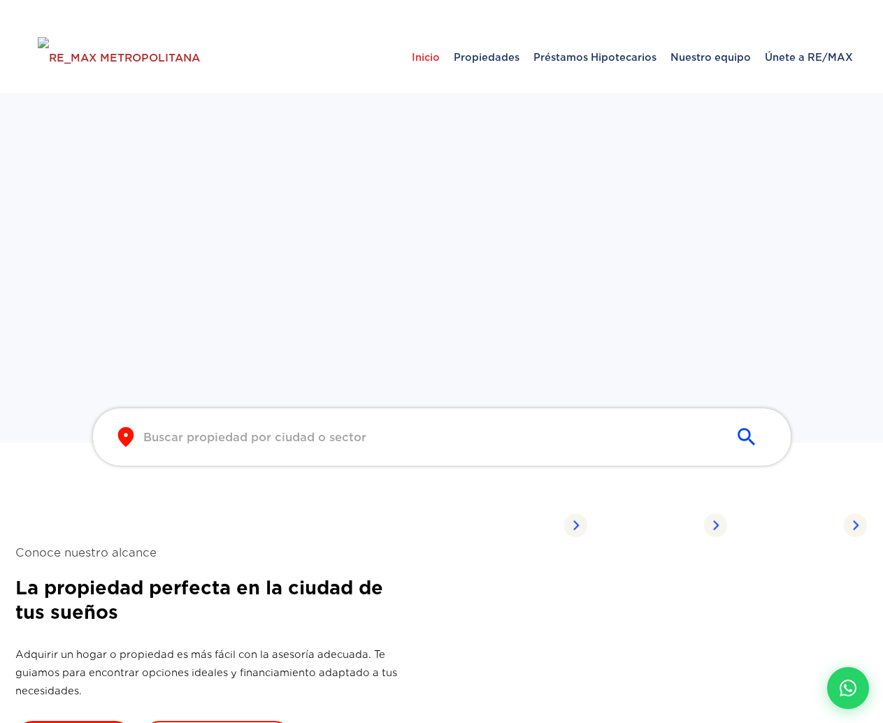  What do you see at coordinates (710, 57) in the screenshot?
I see `span: Nuestro equipo` at bounding box center [710, 57].